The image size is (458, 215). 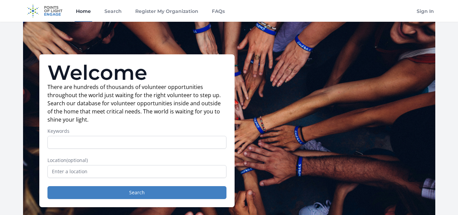 I want to click on p: There are hundreds of thousands of volunteer opportunities throughout the world just waiting for ..., so click(x=137, y=103).